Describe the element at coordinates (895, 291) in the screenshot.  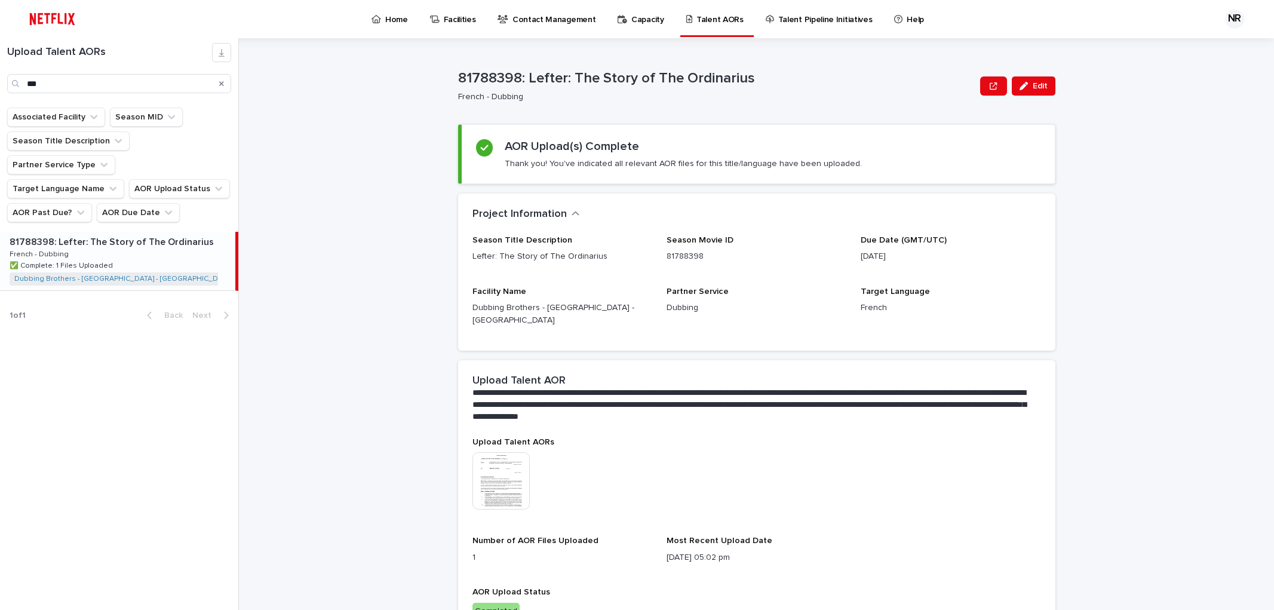
I see `span: Target Language` at that location.